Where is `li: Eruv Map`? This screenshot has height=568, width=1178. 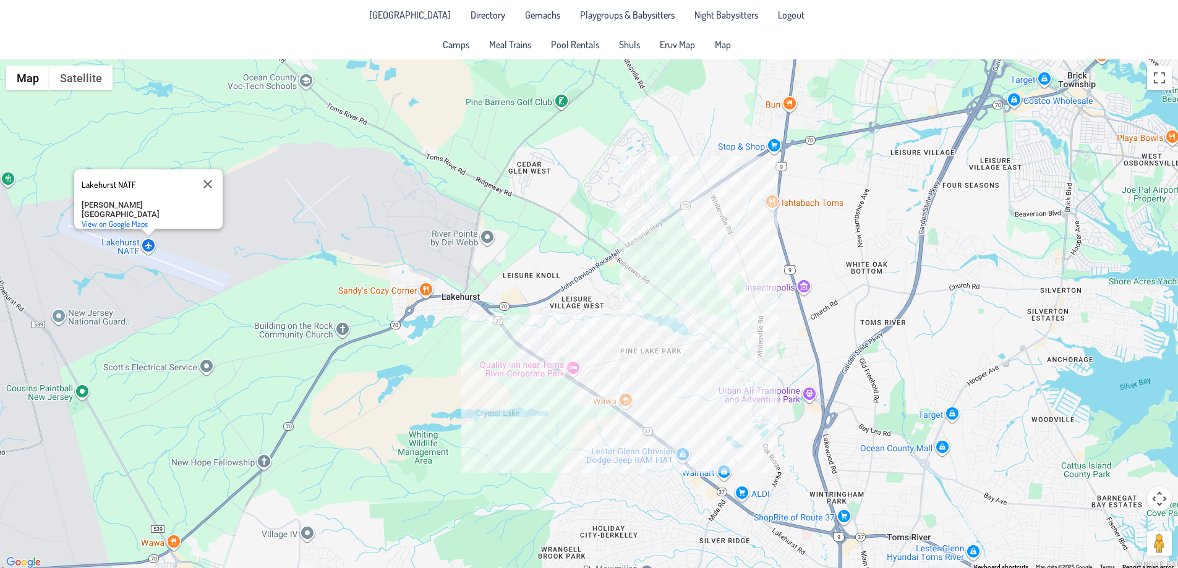
li: Eruv Map is located at coordinates (677, 45).